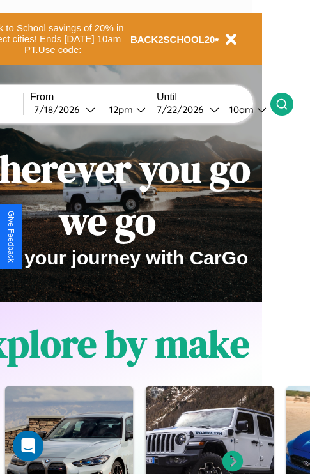 This screenshot has height=474, width=310. What do you see at coordinates (28, 446) in the screenshot?
I see `div: Open Intercom Messenger` at bounding box center [28, 446].